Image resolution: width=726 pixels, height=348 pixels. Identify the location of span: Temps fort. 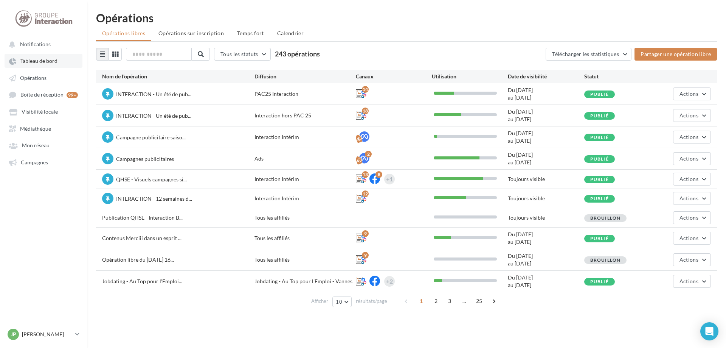
(250, 33).